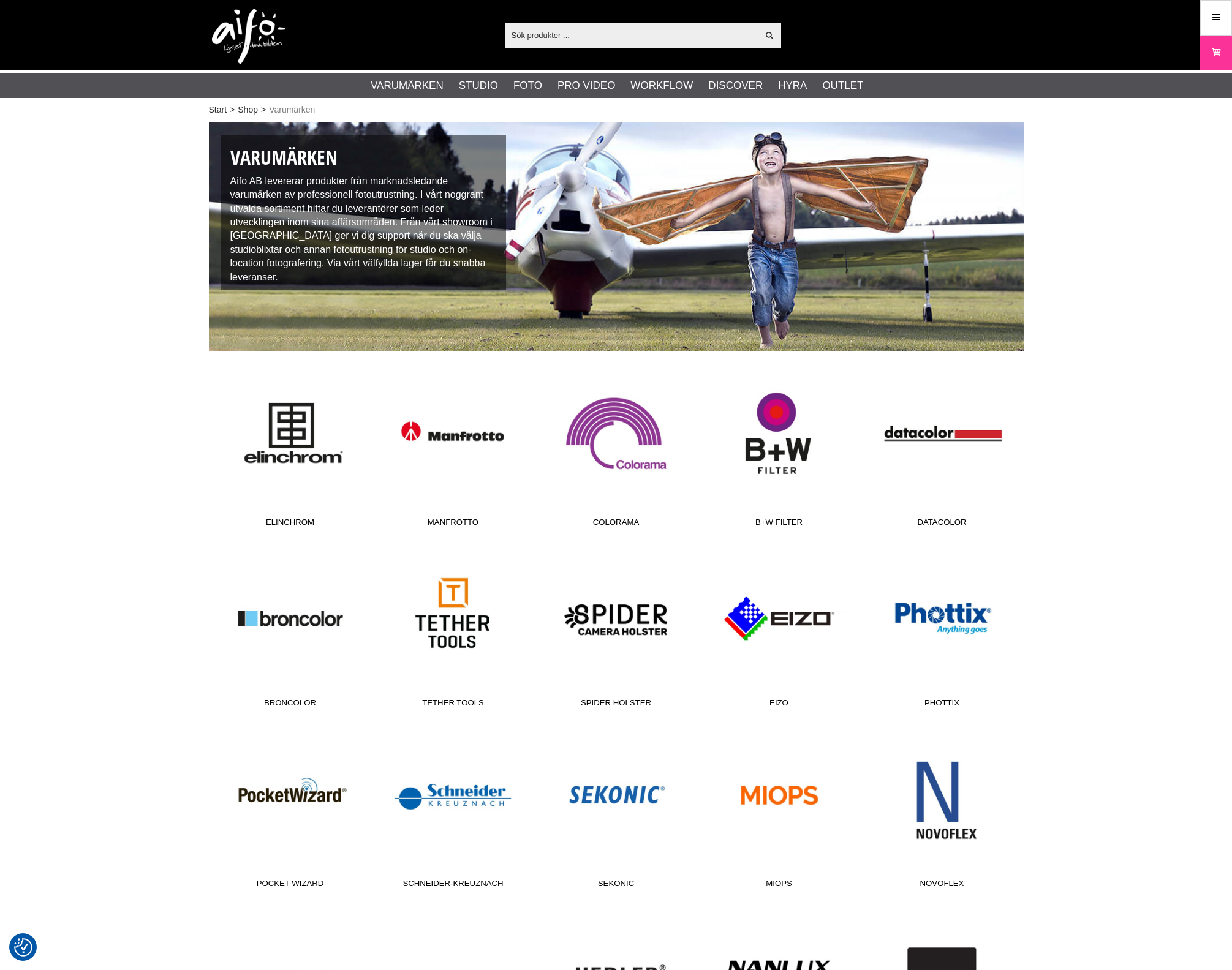 The width and height of the screenshot is (1232, 970). Describe the element at coordinates (842, 86) in the screenshot. I see `a: Outlet` at that location.